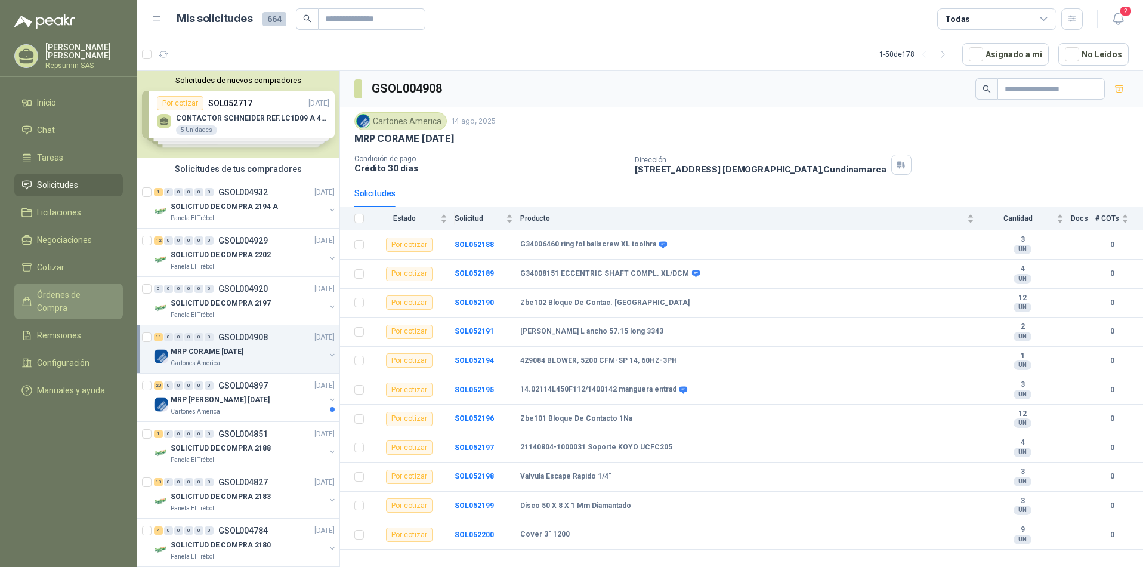 This screenshot has width=1143, height=567. What do you see at coordinates (474, 476) in the screenshot?
I see `b: SOL052198` at bounding box center [474, 476].